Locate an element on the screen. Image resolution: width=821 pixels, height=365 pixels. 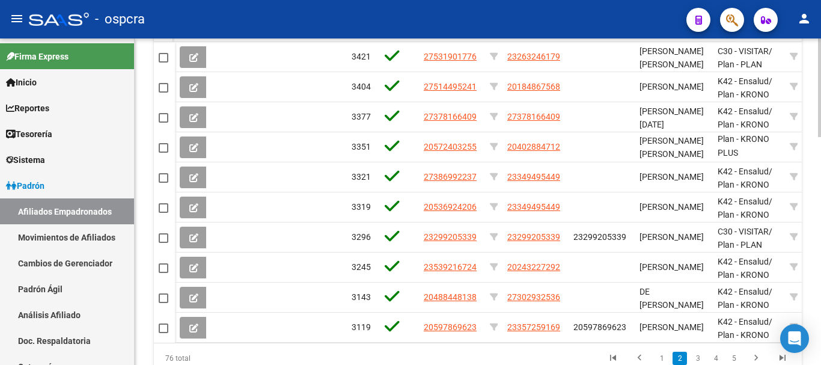
span: 3319 is located at coordinates (361, 207).